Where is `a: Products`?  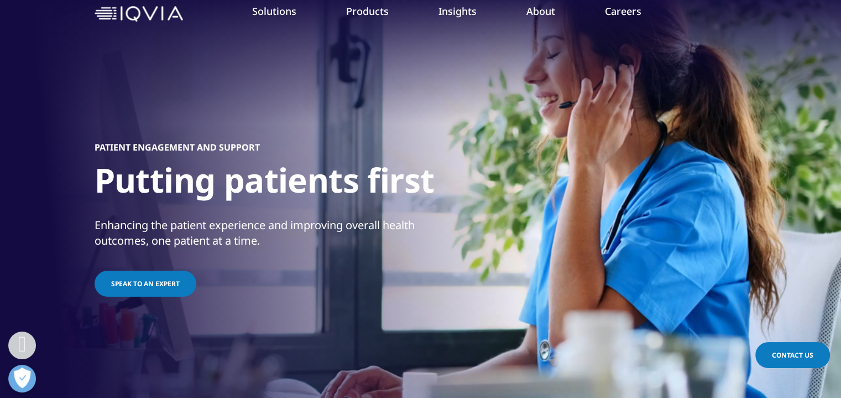
a: Products is located at coordinates (367, 11).